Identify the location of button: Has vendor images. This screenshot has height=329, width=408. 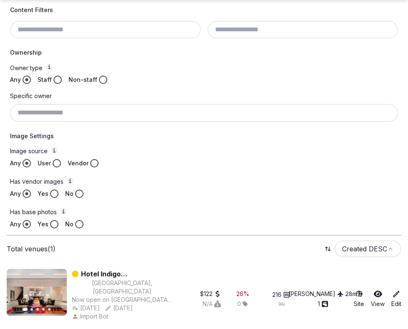
(70, 181).